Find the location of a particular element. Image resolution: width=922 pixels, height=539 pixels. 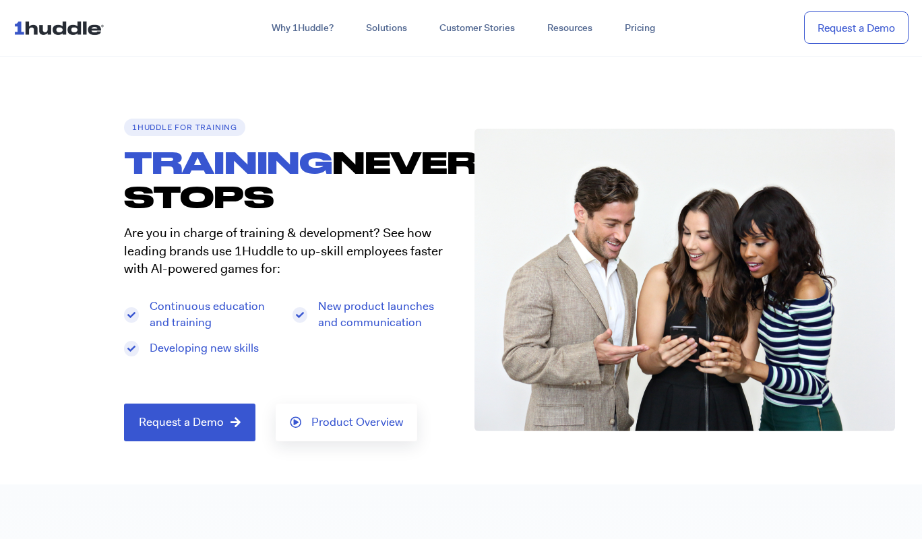

a: Resources is located at coordinates (570, 28).